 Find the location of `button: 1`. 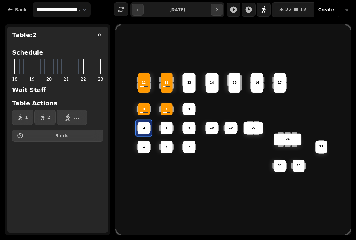

button: 1 is located at coordinates (23, 117).